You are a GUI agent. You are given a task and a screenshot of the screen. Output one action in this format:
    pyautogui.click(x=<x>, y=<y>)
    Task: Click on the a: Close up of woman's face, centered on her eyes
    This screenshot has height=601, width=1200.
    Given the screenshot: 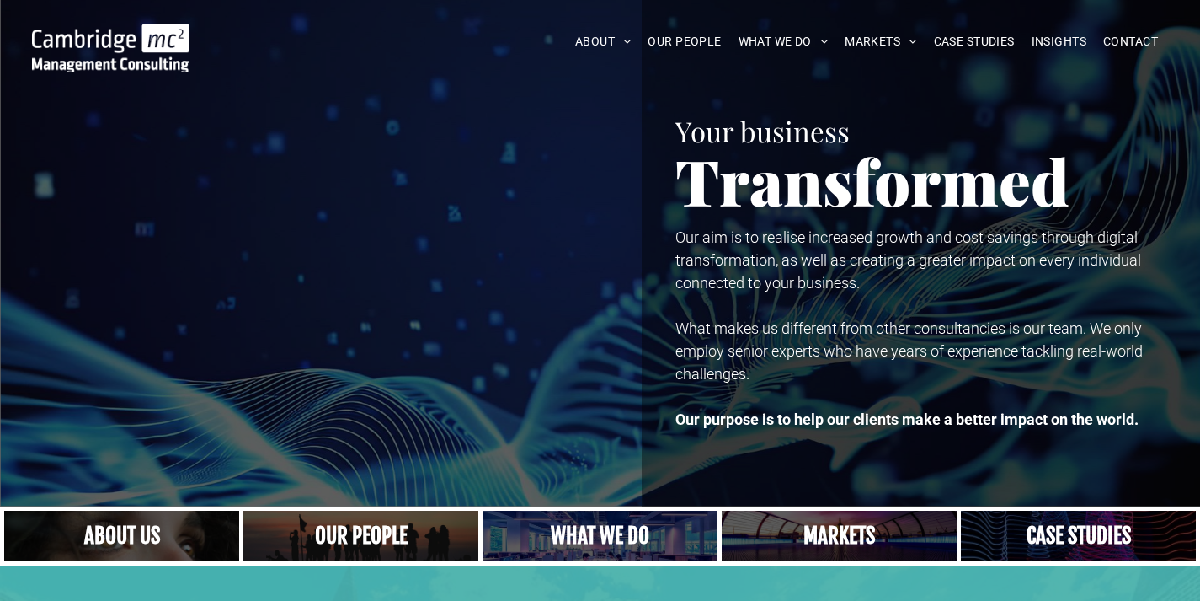 What is the action you would take?
    pyautogui.click(x=121, y=536)
    